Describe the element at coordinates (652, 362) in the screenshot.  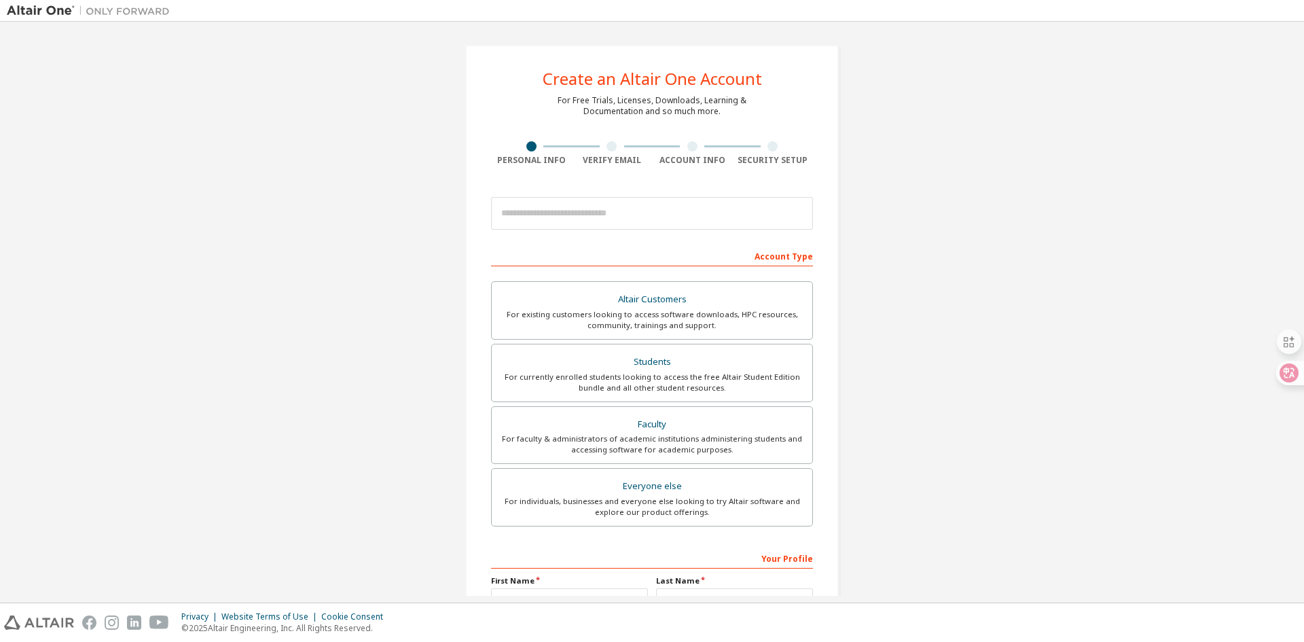
I see `div: Students` at that location.